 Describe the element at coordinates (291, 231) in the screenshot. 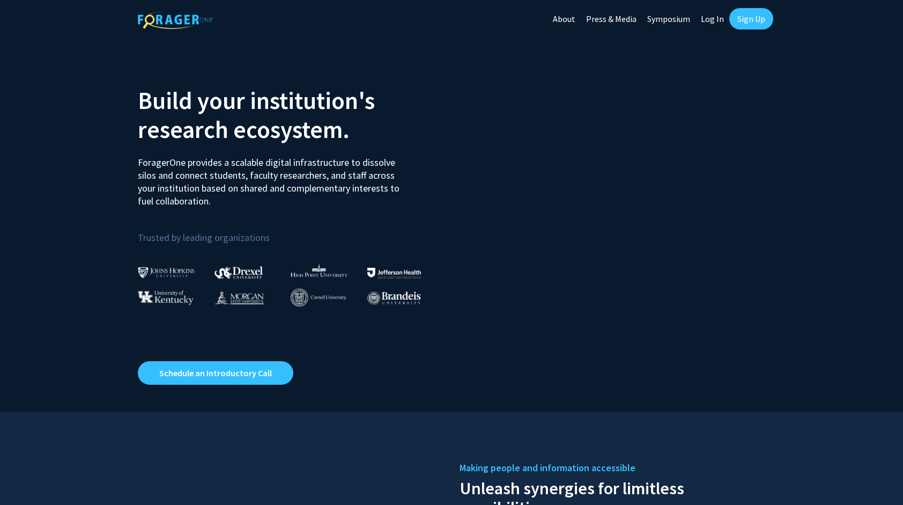

I see `p: Trusted by leading organizations` at that location.